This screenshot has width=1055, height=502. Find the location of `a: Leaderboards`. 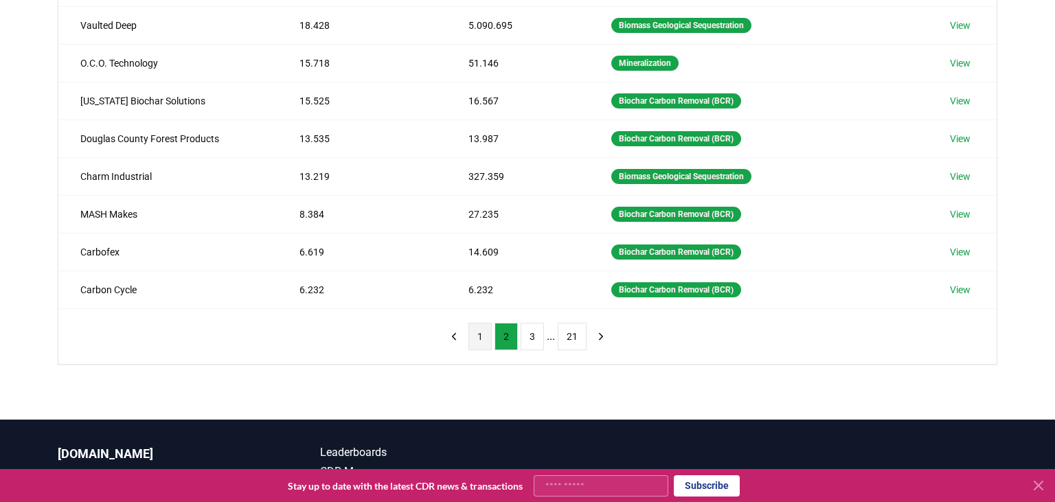

a: Leaderboards is located at coordinates (424, 453).